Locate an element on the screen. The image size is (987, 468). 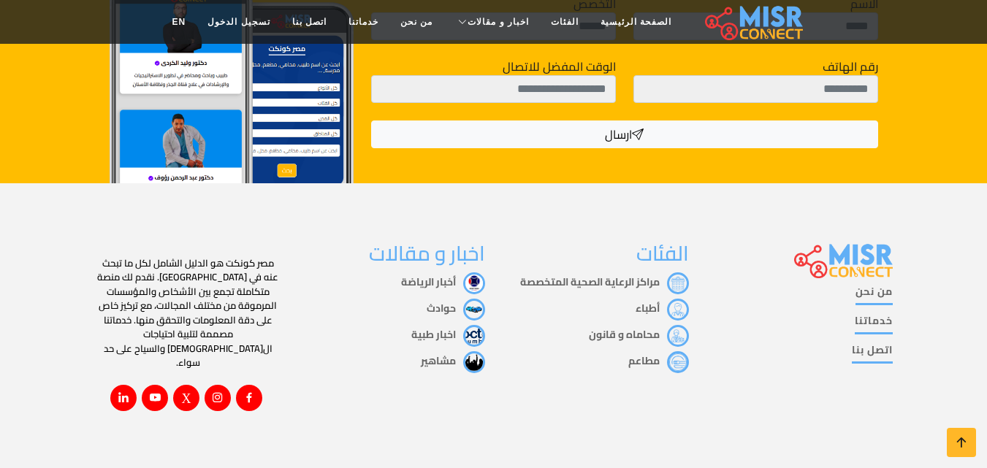
label: رقم الهاتف is located at coordinates (851, 67).